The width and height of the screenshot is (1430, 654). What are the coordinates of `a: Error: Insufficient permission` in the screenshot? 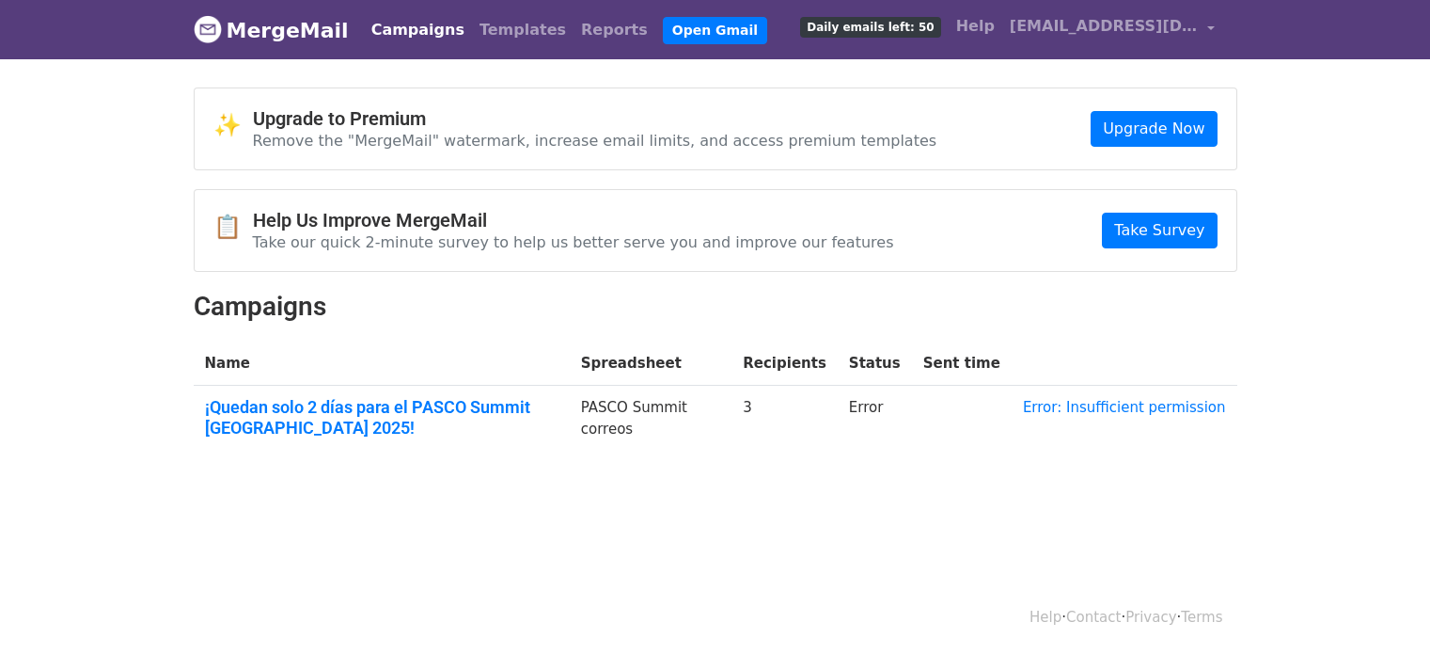 It's located at (1125, 407).